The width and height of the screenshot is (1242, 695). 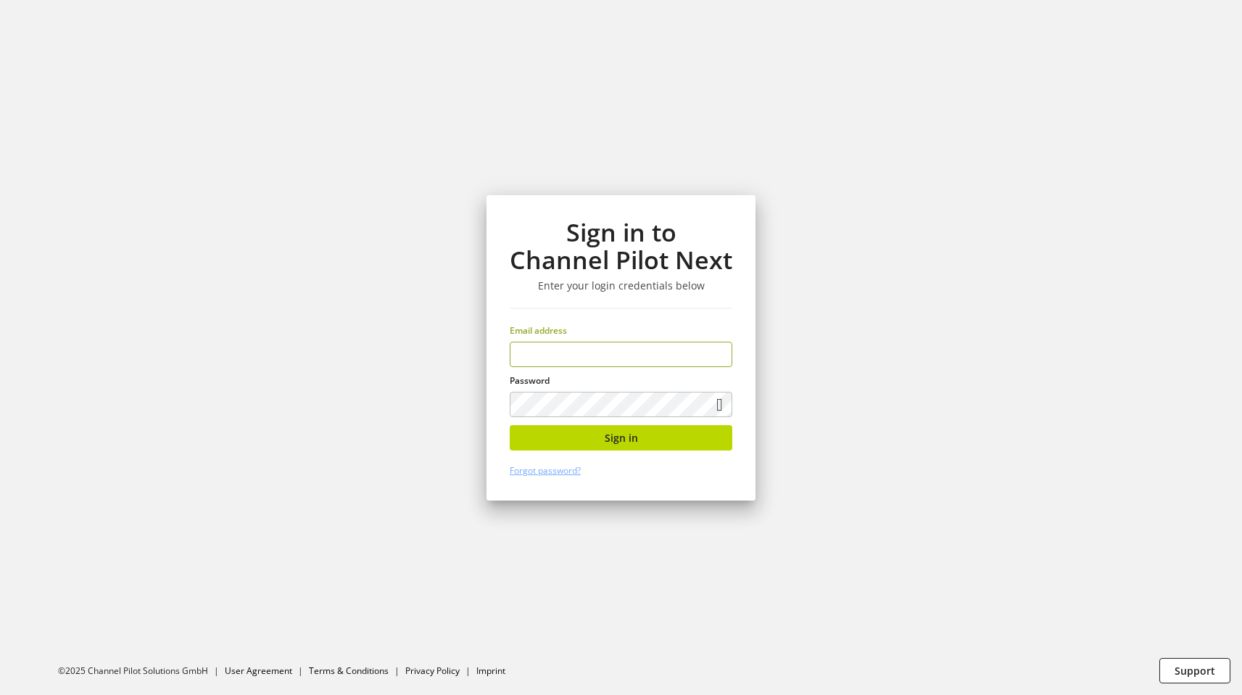 I want to click on button: Support, so click(x=1195, y=670).